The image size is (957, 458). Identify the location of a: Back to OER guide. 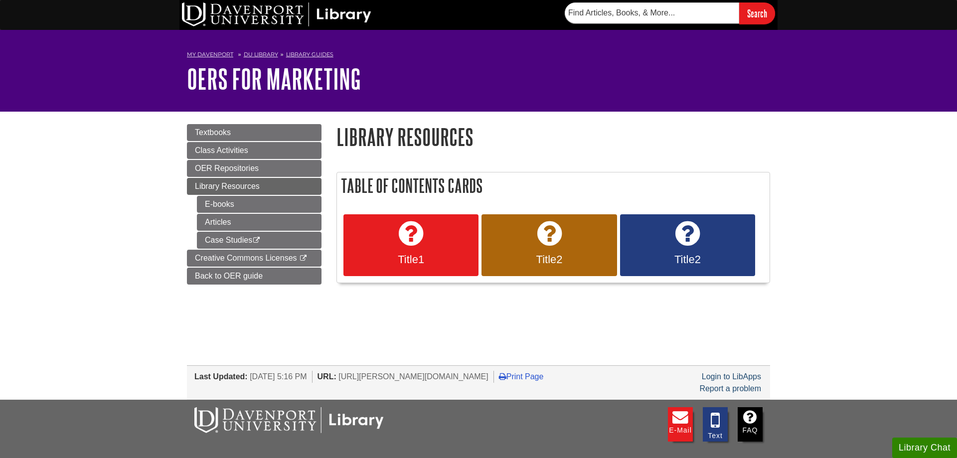
(254, 276).